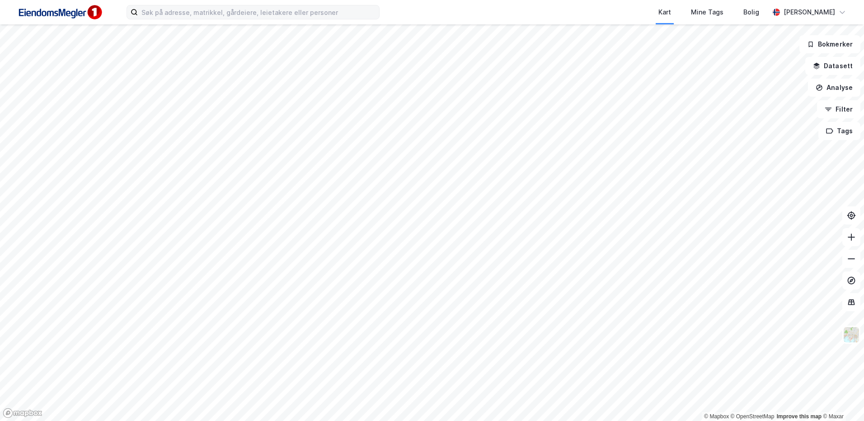  Describe the element at coordinates (60, 12) in the screenshot. I see `img: F4PB6Px+NJ5v8B7XTbfpPpyloAAAAASUVORK5CYII=` at that location.